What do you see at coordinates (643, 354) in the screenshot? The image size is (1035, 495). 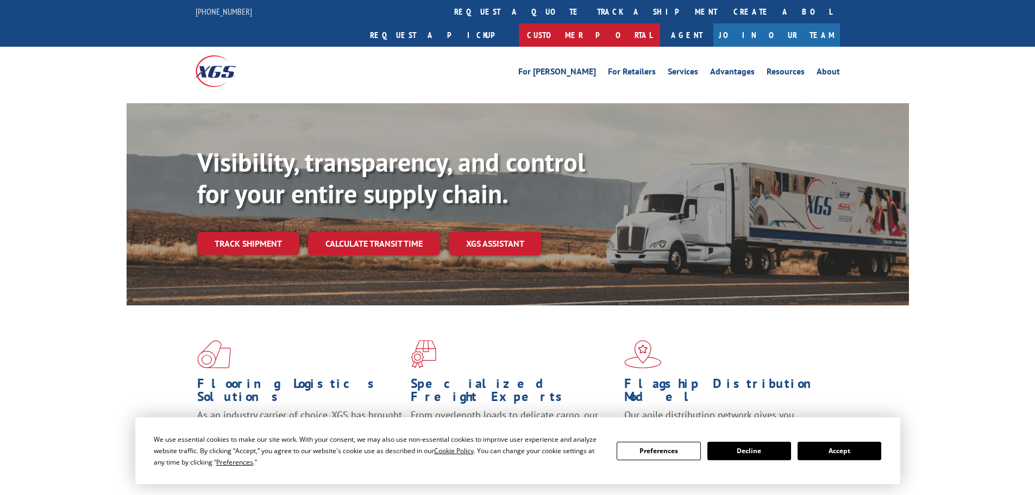 I see `img: xgs-icon-flagship-distribution-model-red` at bounding box center [643, 354].